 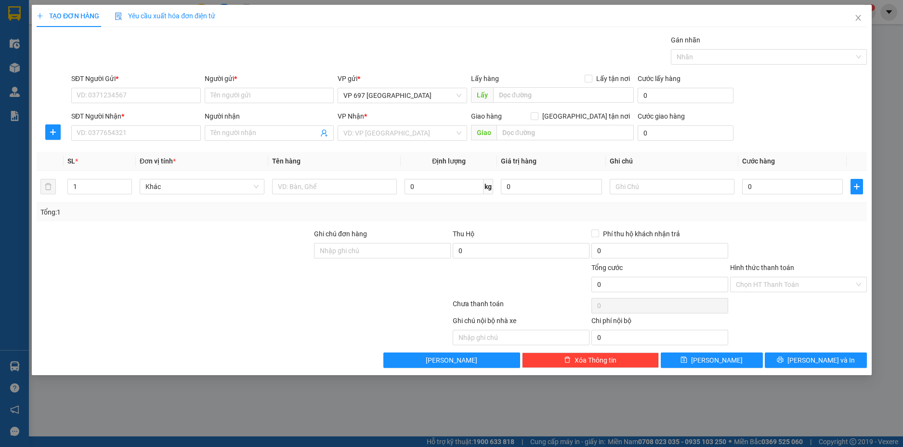 I want to click on span: Tổng cước, so click(x=607, y=267).